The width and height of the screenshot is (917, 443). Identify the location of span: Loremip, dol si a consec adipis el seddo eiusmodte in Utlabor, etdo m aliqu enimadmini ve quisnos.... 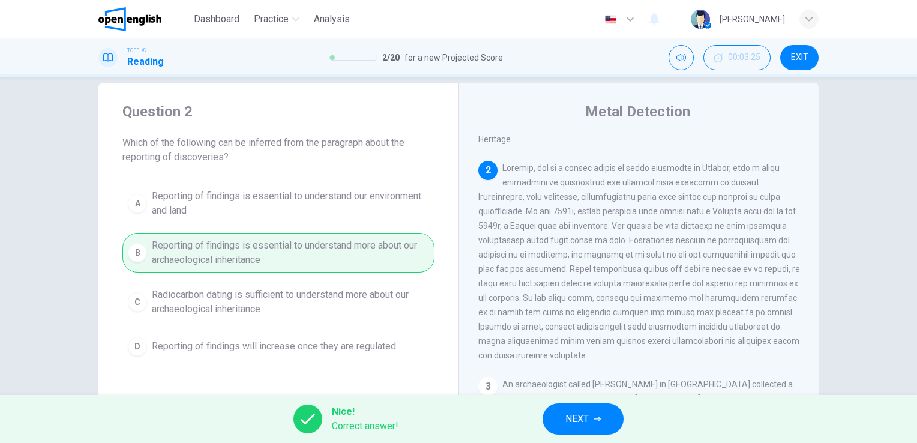
(639, 262).